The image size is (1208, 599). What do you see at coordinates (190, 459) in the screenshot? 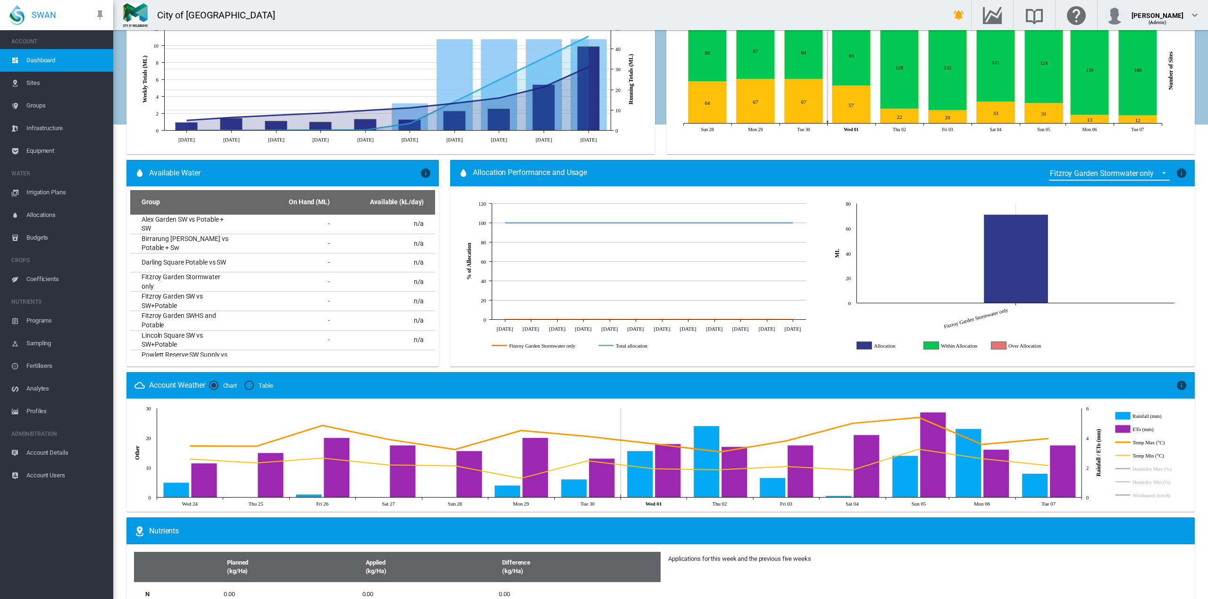
I see `circle: Temp Min (°C) Sep 24, 2025 12.9` at bounding box center [190, 459].